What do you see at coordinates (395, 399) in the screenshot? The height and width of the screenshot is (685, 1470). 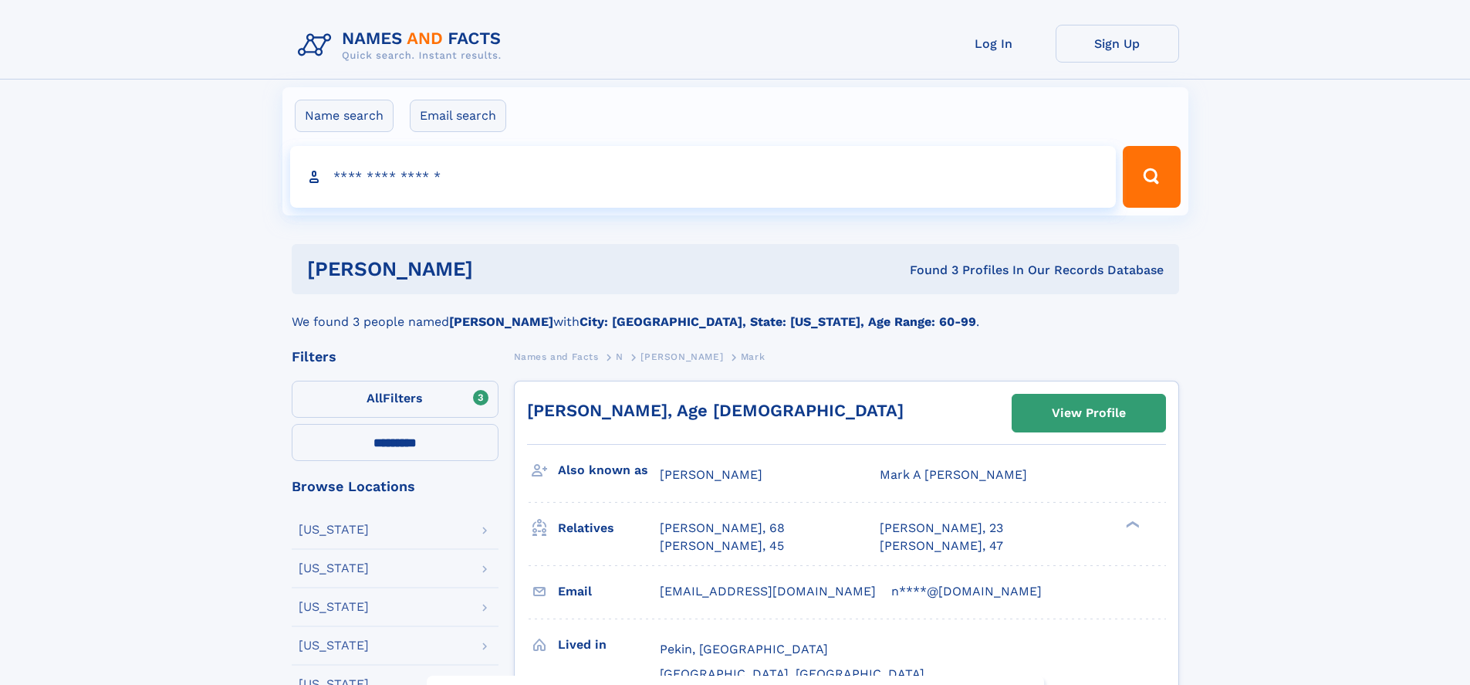 I see `label: Filters` at bounding box center [395, 399].